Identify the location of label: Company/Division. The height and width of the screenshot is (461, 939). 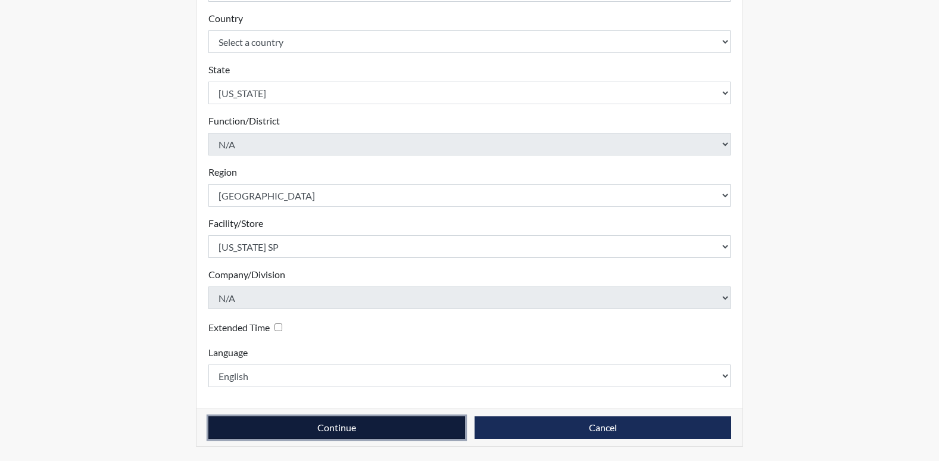
(247, 275).